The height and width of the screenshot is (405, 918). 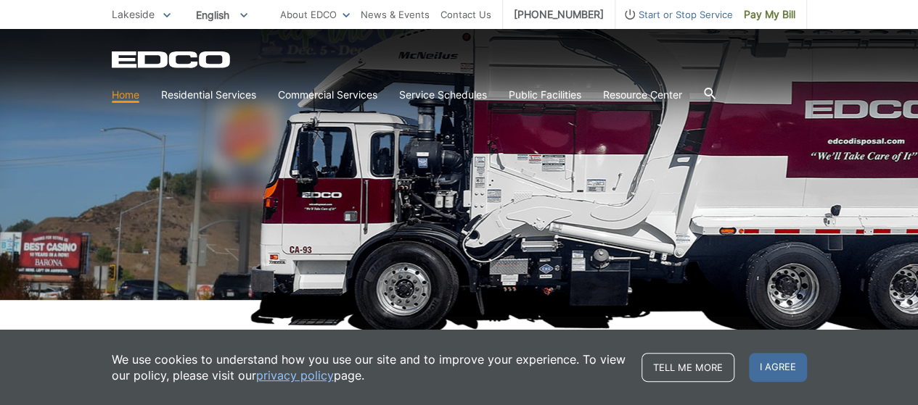 I want to click on a: About EDCO, so click(x=315, y=15).